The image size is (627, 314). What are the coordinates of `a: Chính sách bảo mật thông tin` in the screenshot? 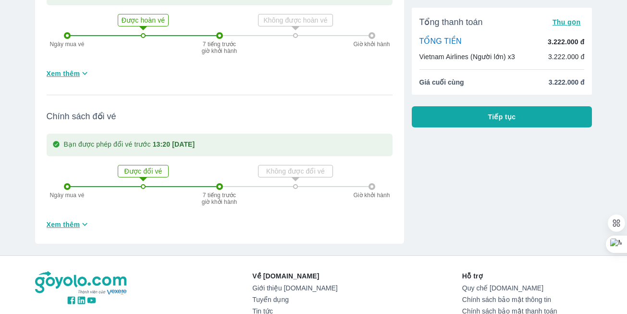 It's located at (527, 299).